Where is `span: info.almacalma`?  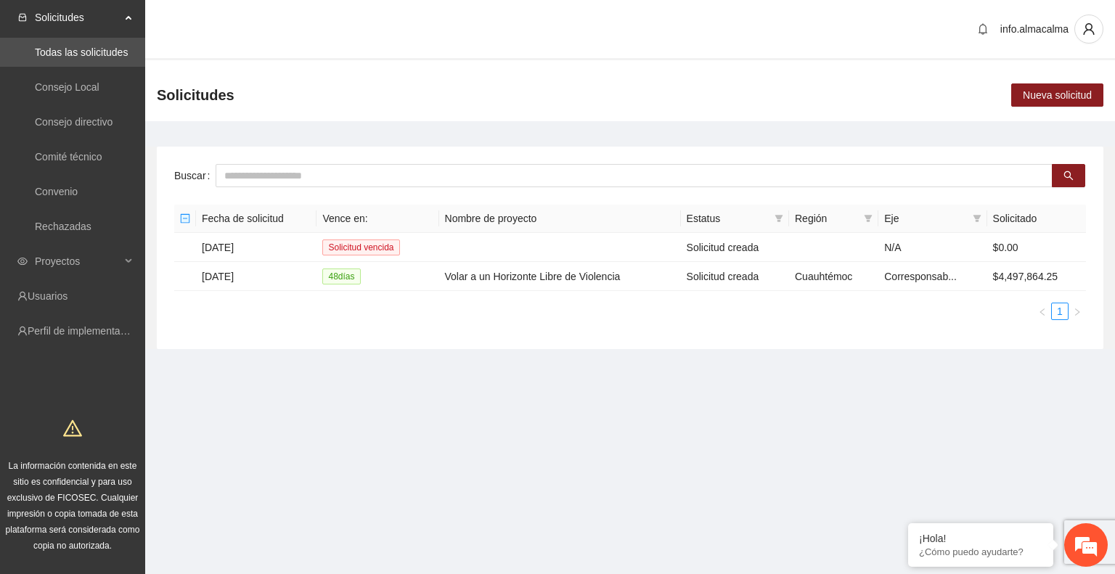 span: info.almacalma is located at coordinates (1035, 29).